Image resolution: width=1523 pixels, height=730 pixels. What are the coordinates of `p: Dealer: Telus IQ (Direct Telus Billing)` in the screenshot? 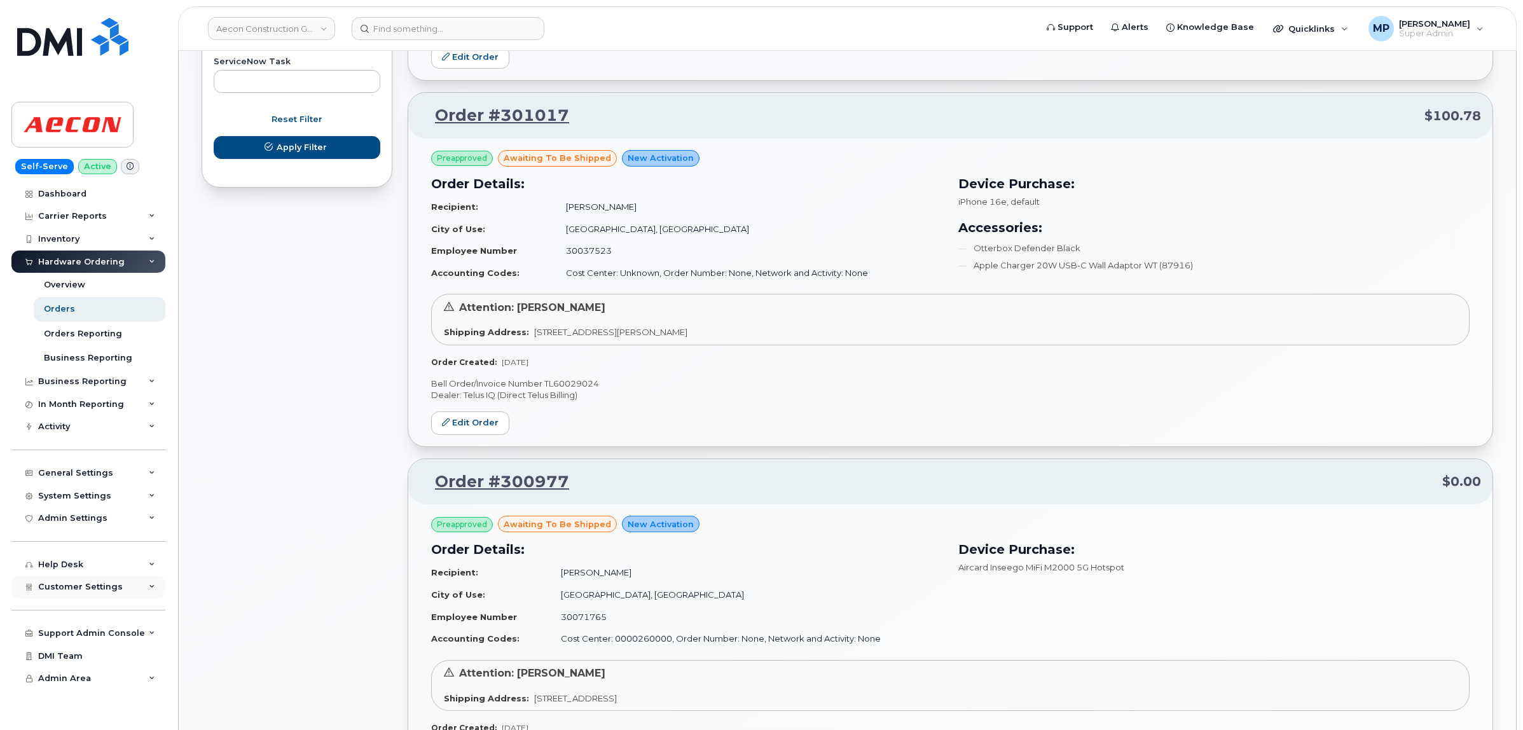 It's located at (950, 395).